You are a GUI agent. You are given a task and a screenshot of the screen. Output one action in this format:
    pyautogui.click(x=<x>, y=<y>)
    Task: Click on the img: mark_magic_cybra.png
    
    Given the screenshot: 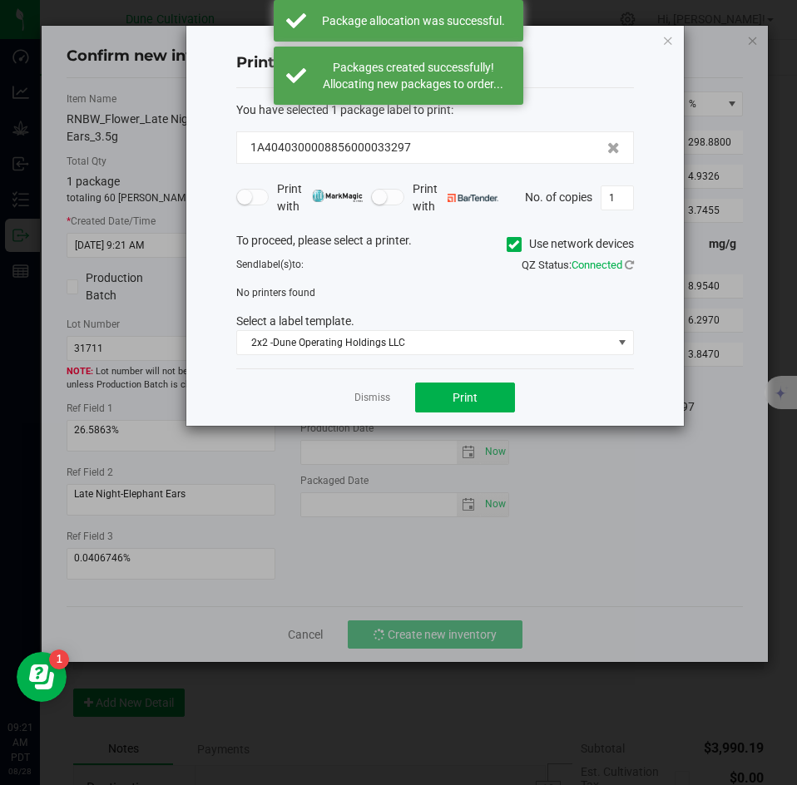 What is the action you would take?
    pyautogui.click(x=337, y=195)
    